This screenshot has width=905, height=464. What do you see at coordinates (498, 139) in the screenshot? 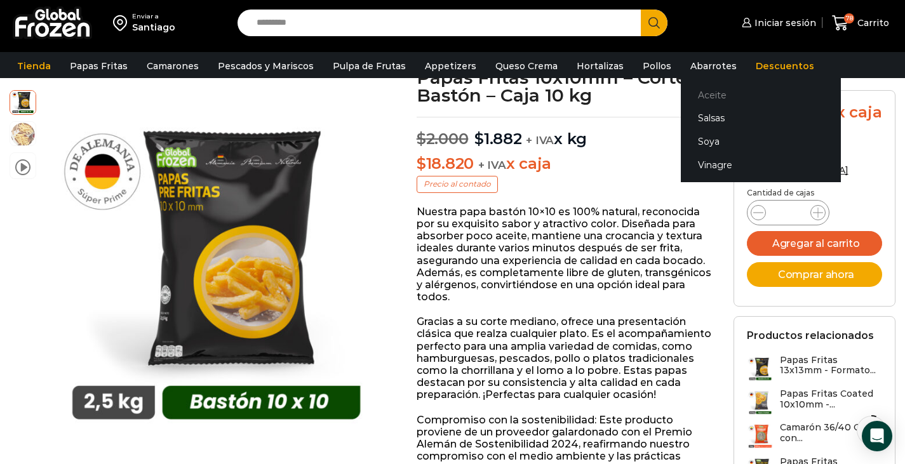
I see `bdi: 1.882` at bounding box center [498, 139].